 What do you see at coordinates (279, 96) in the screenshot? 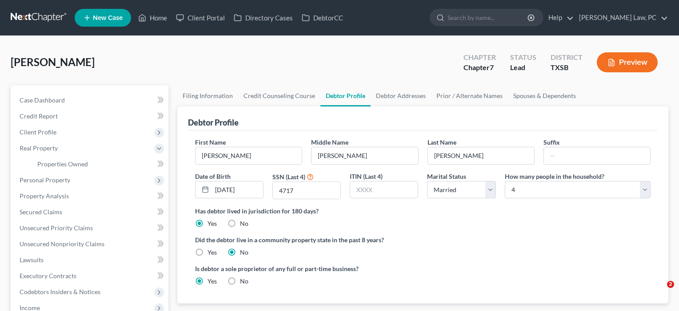
I see `a: Credit Counseling Course` at bounding box center [279, 96].